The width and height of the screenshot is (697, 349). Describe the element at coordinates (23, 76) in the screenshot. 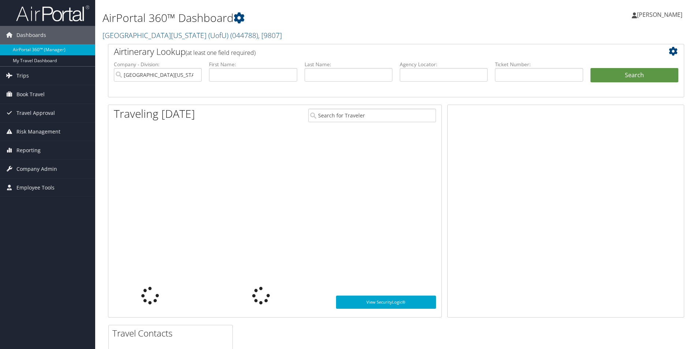

I see `span: Trips` at that location.